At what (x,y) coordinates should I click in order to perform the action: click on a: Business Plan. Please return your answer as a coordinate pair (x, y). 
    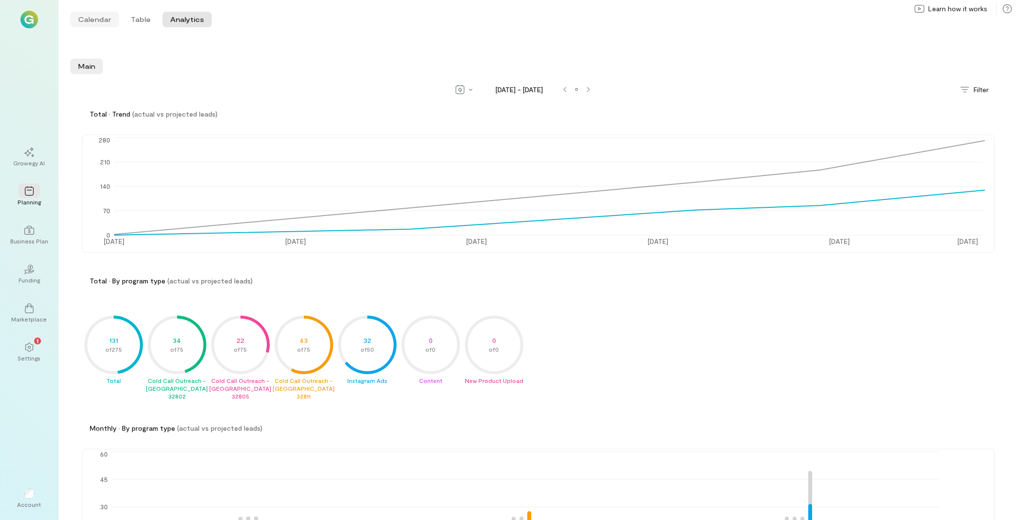
    Looking at the image, I should click on (29, 235).